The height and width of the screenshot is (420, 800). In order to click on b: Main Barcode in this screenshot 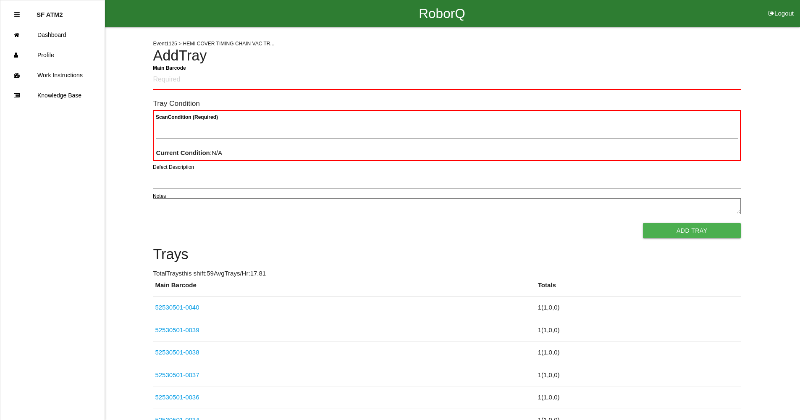, I will do `click(169, 68)`.